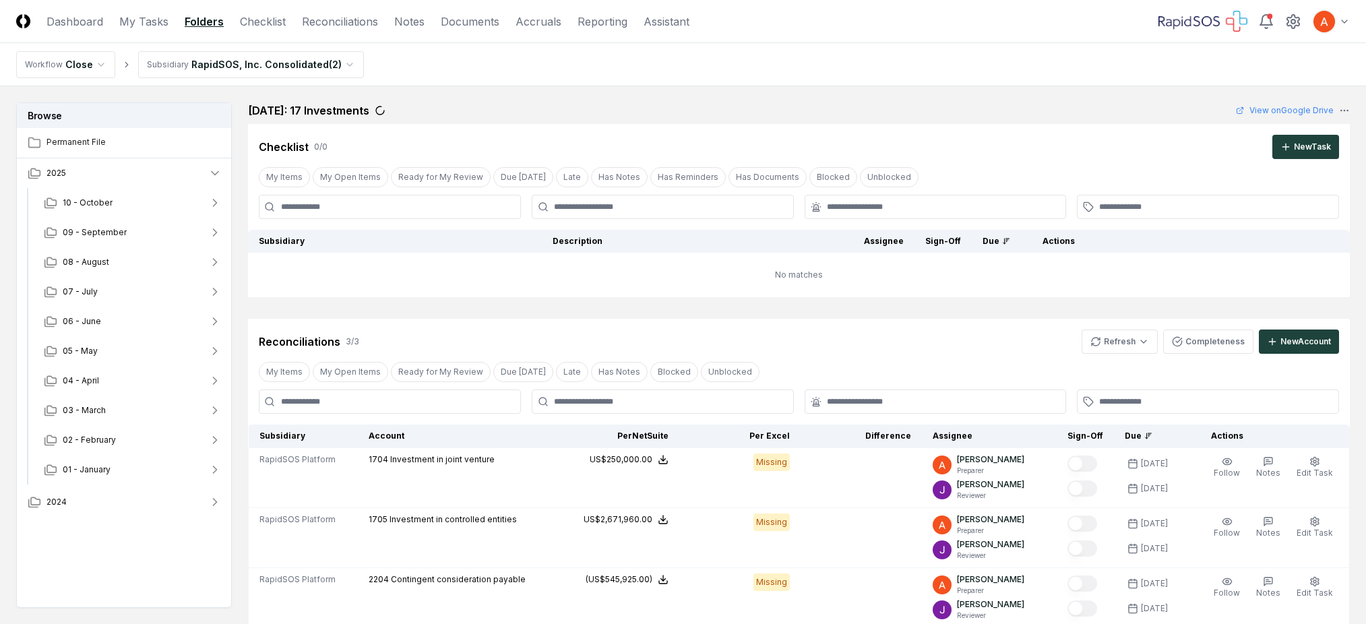 This screenshot has width=1366, height=624. I want to click on img: Logo, so click(23, 21).